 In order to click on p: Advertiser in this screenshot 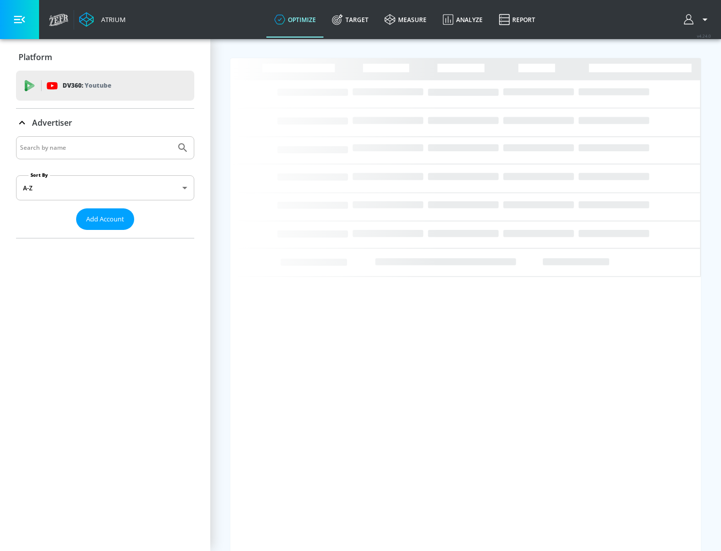, I will do `click(52, 123)`.